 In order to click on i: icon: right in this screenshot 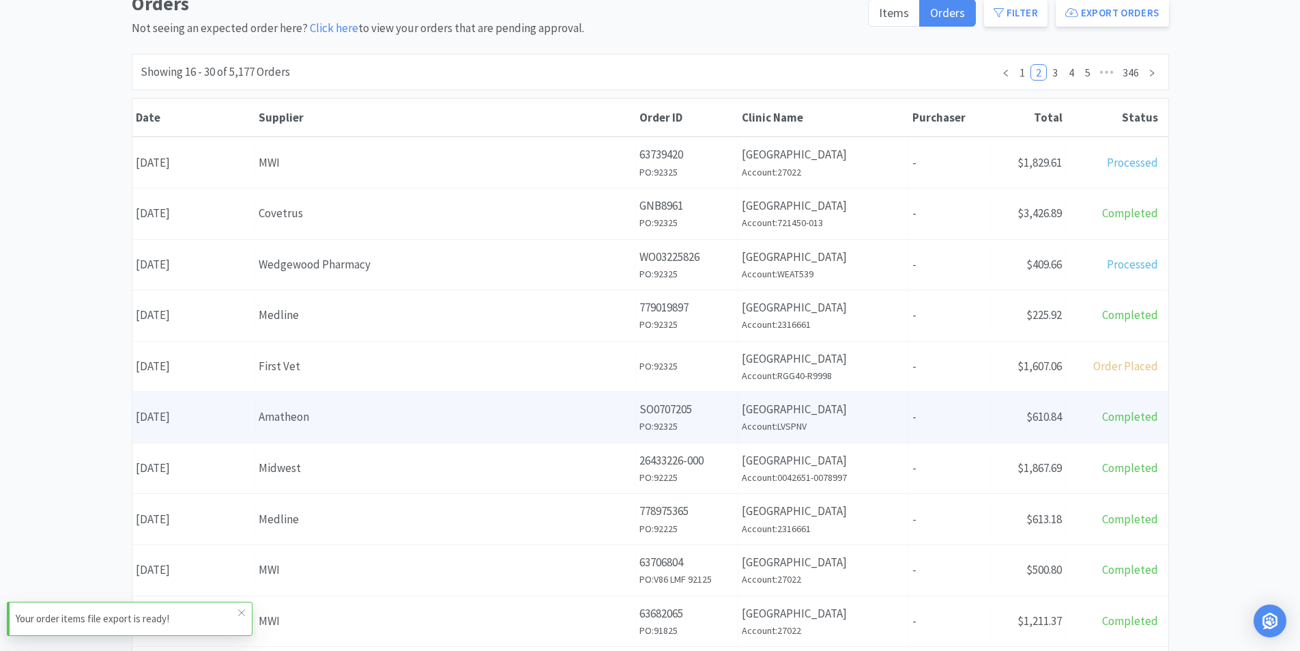, I will do `click(1152, 73)`.